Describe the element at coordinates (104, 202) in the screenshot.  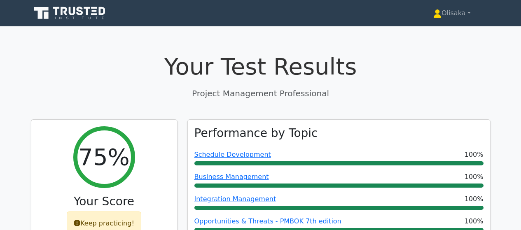
I see `h3: Your Score` at that location.